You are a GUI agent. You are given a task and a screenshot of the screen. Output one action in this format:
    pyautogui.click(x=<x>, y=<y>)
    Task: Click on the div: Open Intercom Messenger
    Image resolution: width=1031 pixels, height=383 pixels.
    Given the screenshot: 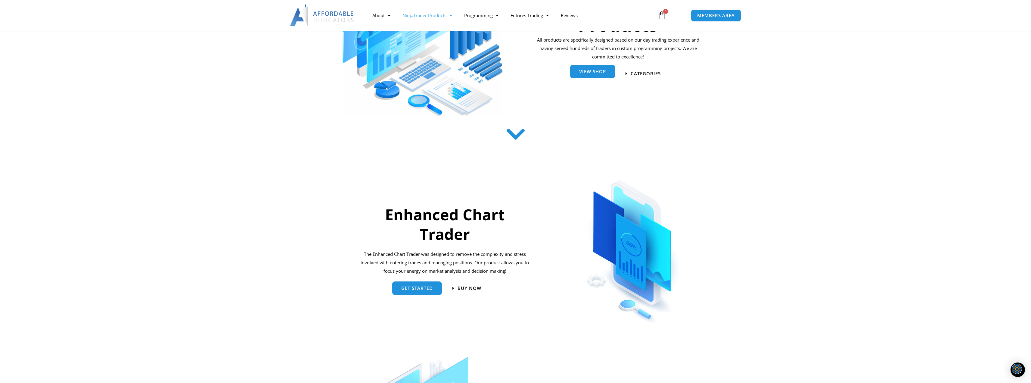 What is the action you would take?
    pyautogui.click(x=1018, y=369)
    